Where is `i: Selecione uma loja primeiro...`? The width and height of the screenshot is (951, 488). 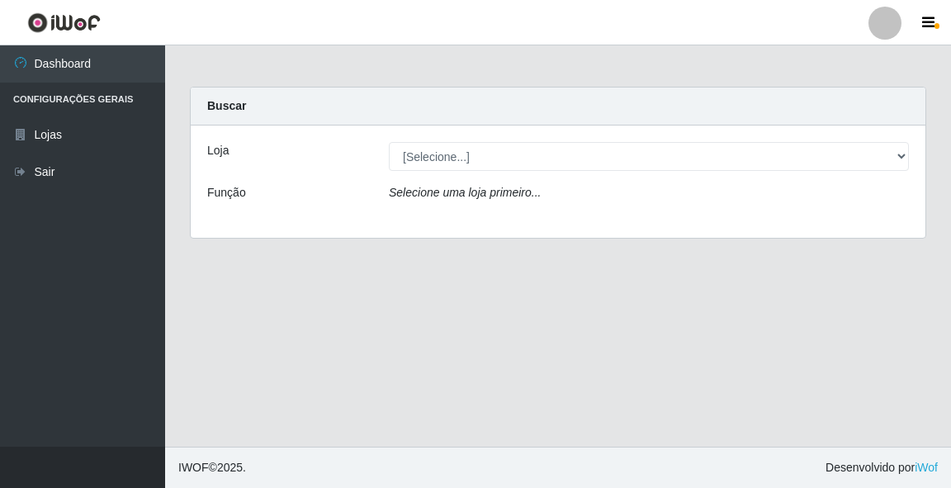
i: Selecione uma loja primeiro... is located at coordinates (465, 192).